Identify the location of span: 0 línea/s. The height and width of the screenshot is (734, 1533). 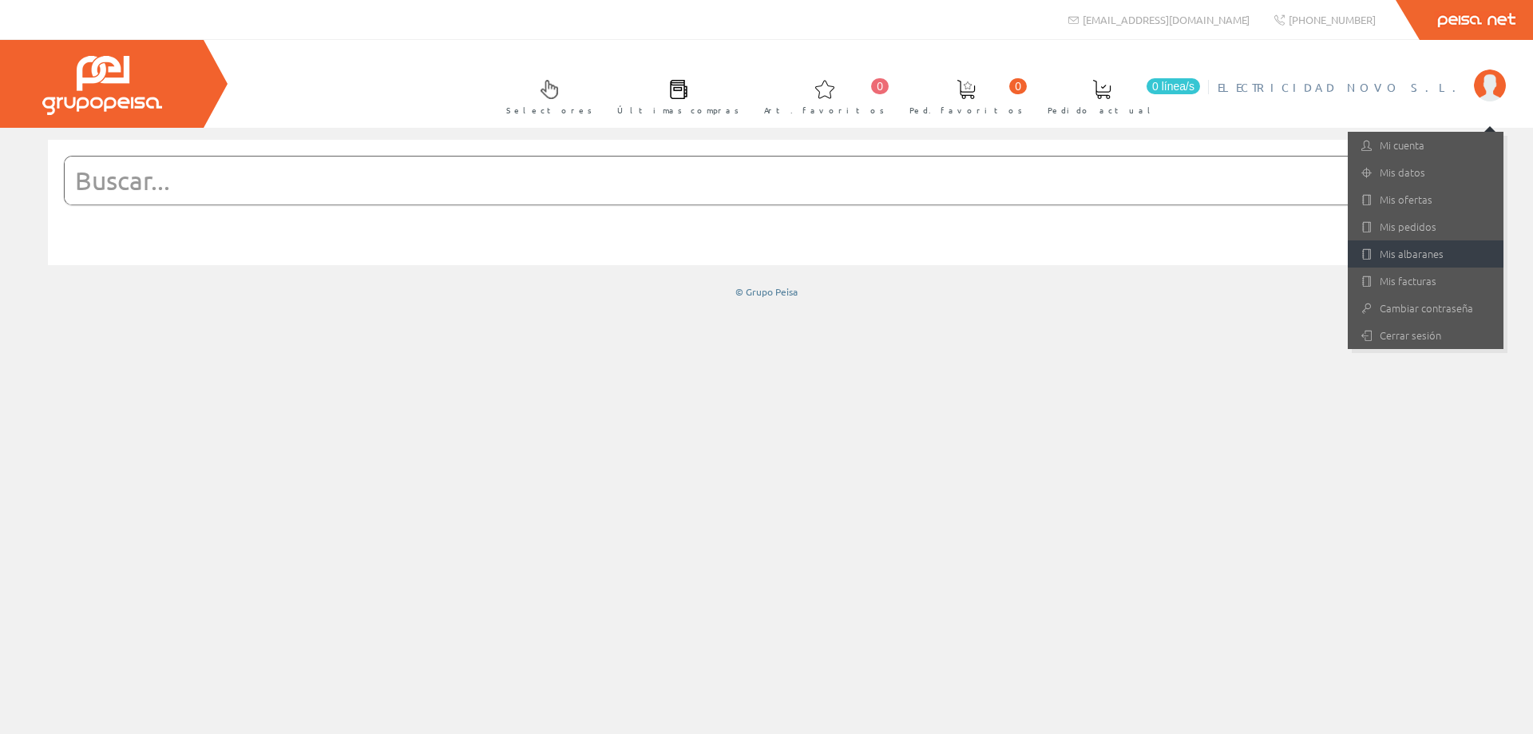
(1173, 86).